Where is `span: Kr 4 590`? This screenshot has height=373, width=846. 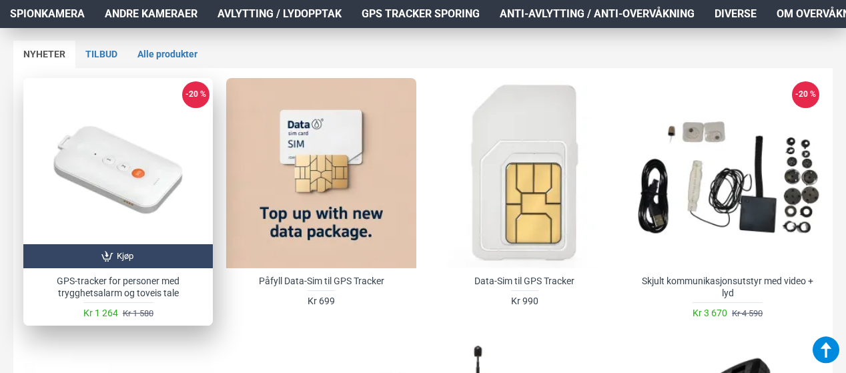
span: Kr 4 590 is located at coordinates (747, 313).